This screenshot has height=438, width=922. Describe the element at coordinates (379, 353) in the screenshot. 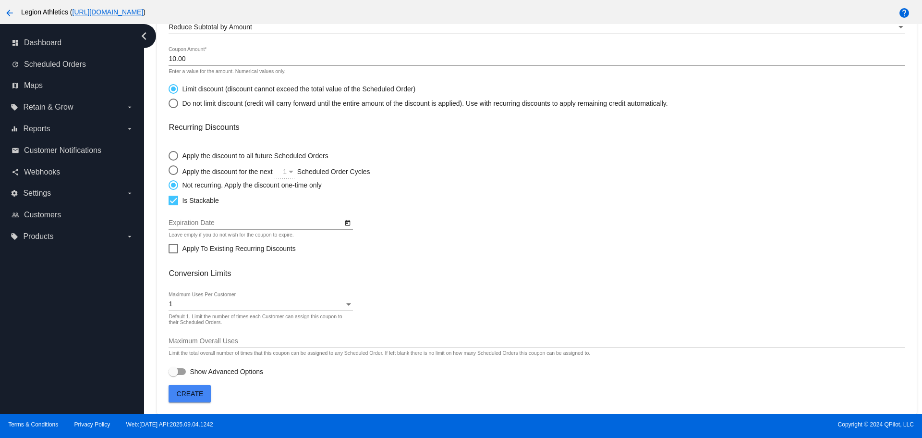

I see `div: Limit the total overall number of times that this coupon can be assigned to any Scheduled Order. ...` at that location.